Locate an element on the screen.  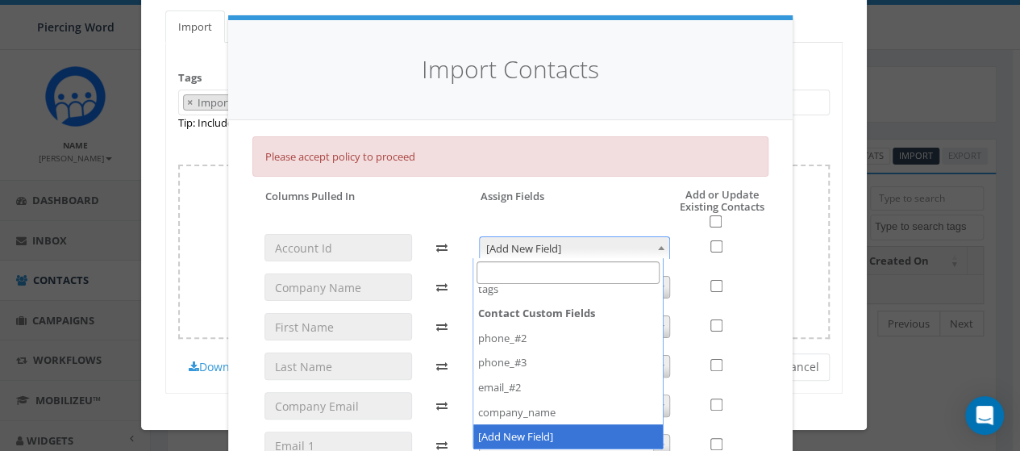
li: company_name is located at coordinates (567, 412).